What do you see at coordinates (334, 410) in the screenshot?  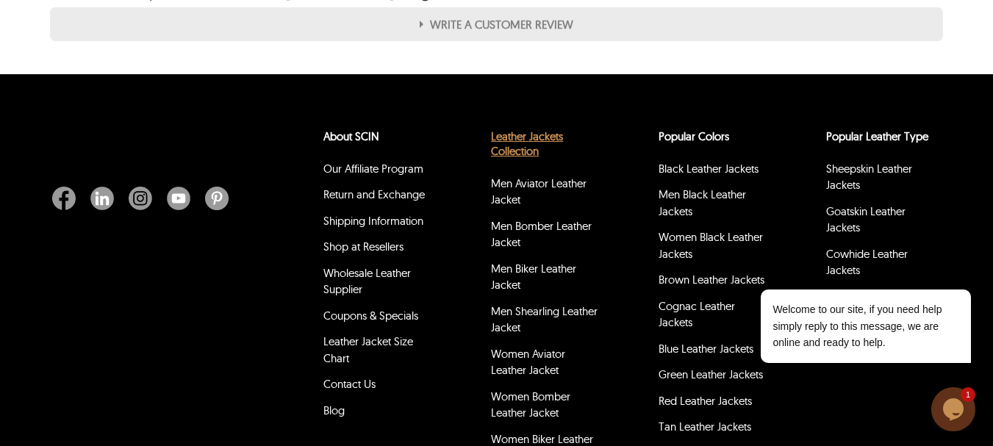 I see `a: Blog` at bounding box center [334, 410].